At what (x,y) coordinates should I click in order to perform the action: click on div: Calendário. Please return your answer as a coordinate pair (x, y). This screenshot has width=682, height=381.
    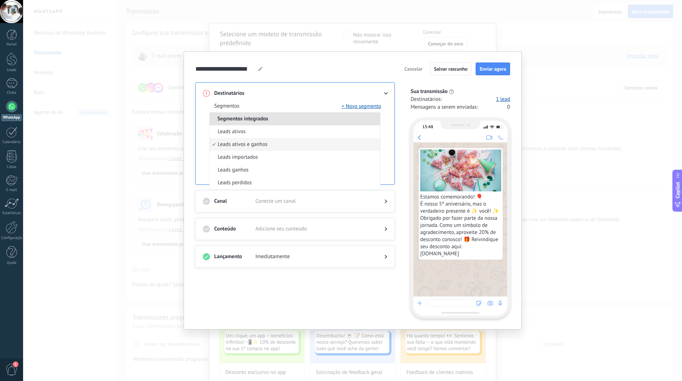
    Looking at the image, I should click on (12, 142).